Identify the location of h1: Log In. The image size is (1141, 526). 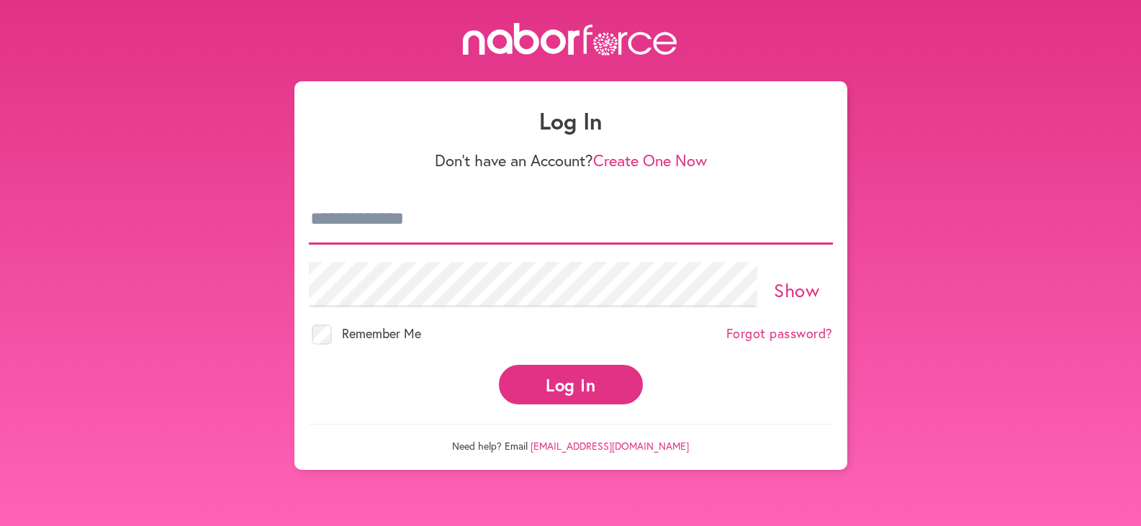
(571, 121).